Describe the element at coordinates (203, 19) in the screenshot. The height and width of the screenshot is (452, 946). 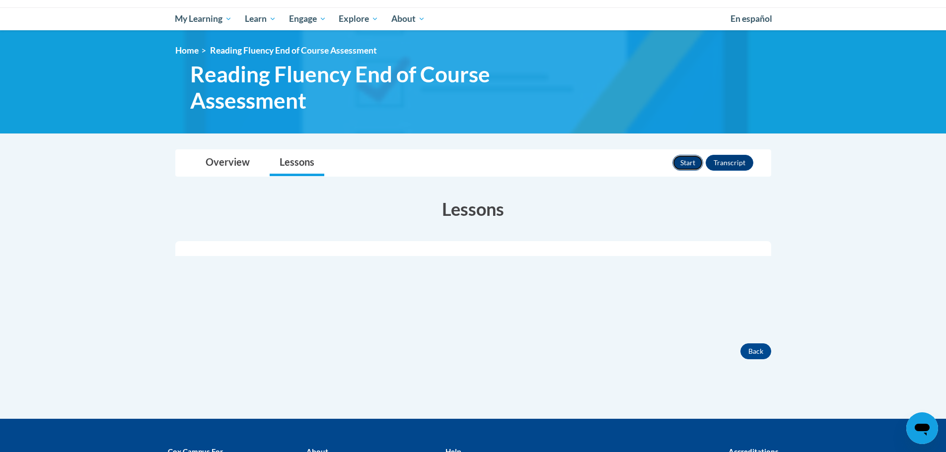
I see `span: My Learning` at that location.